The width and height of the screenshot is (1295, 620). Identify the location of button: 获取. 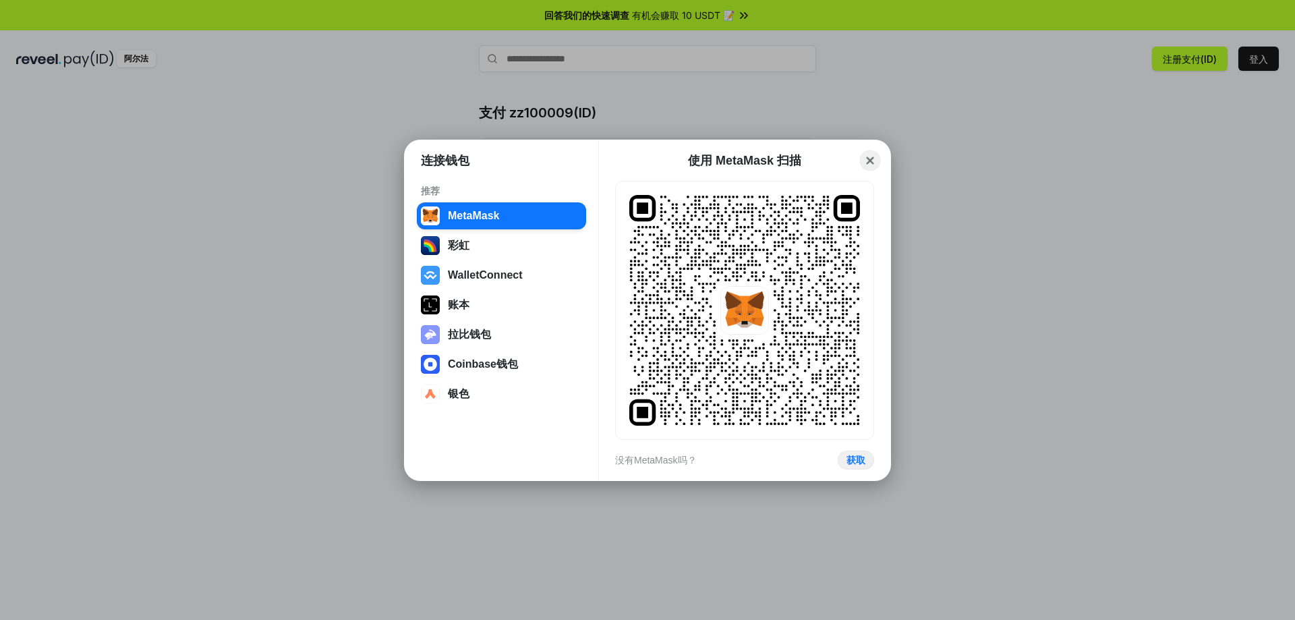
(856, 460).